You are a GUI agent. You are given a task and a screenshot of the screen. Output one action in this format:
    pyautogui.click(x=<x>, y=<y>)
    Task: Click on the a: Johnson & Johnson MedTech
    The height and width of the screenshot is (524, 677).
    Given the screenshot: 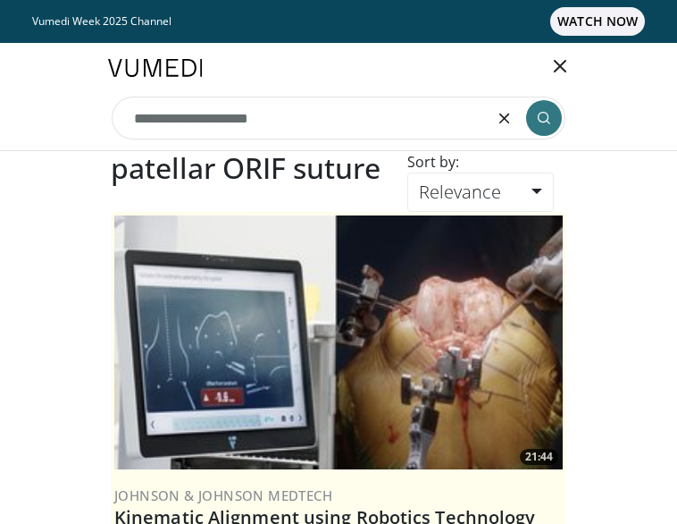 What is the action you would take?
    pyautogui.click(x=223, y=495)
    